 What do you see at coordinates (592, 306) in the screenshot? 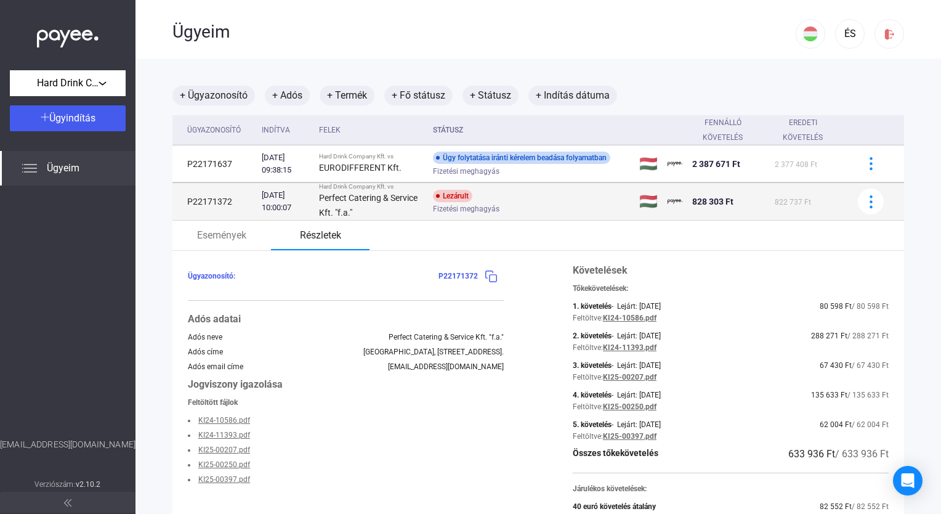
I see `div: 1. követelés` at bounding box center [592, 306].